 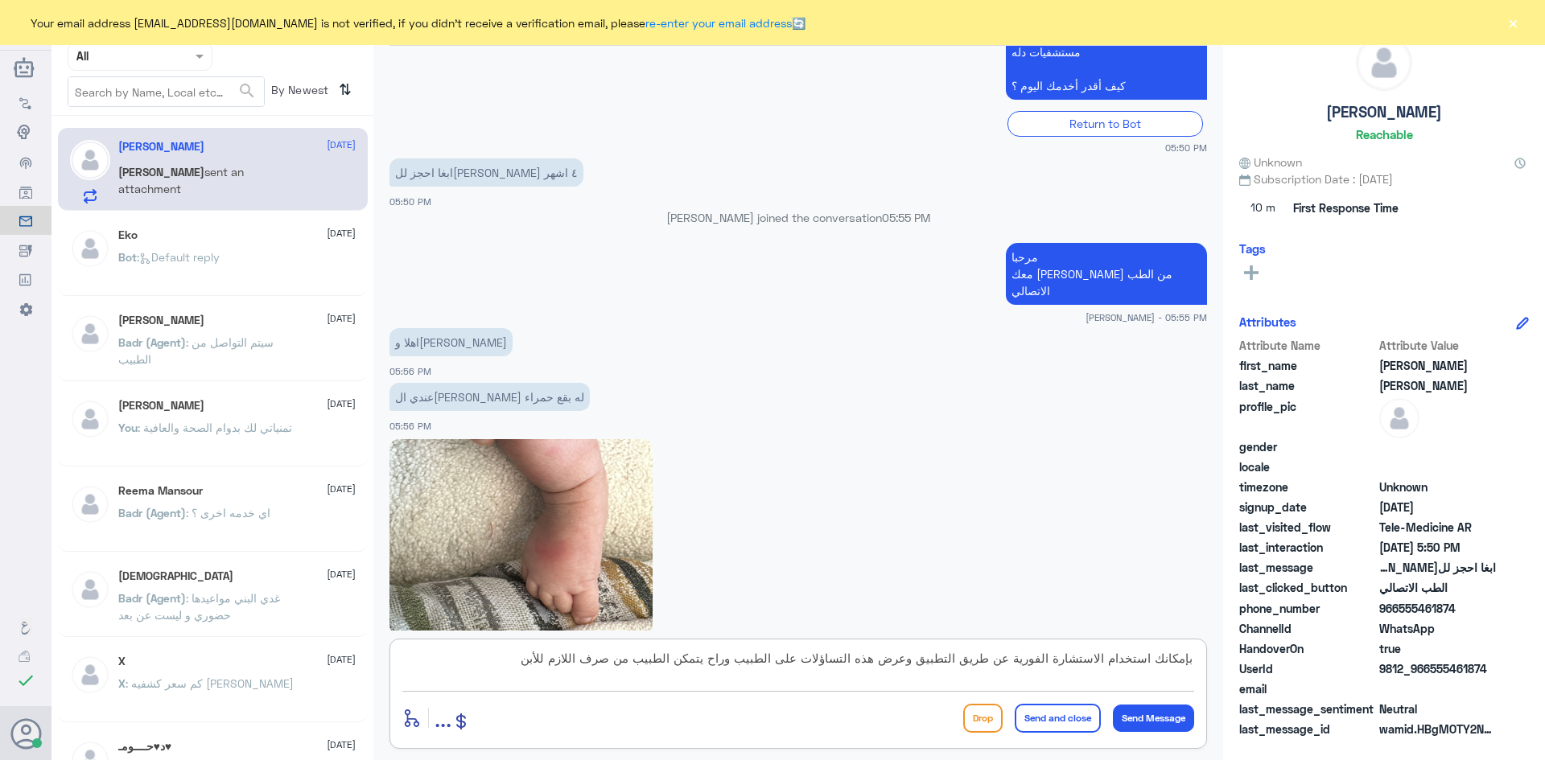 I want to click on p: 25/8/2025, 5:55 PM, so click(x=1106, y=274).